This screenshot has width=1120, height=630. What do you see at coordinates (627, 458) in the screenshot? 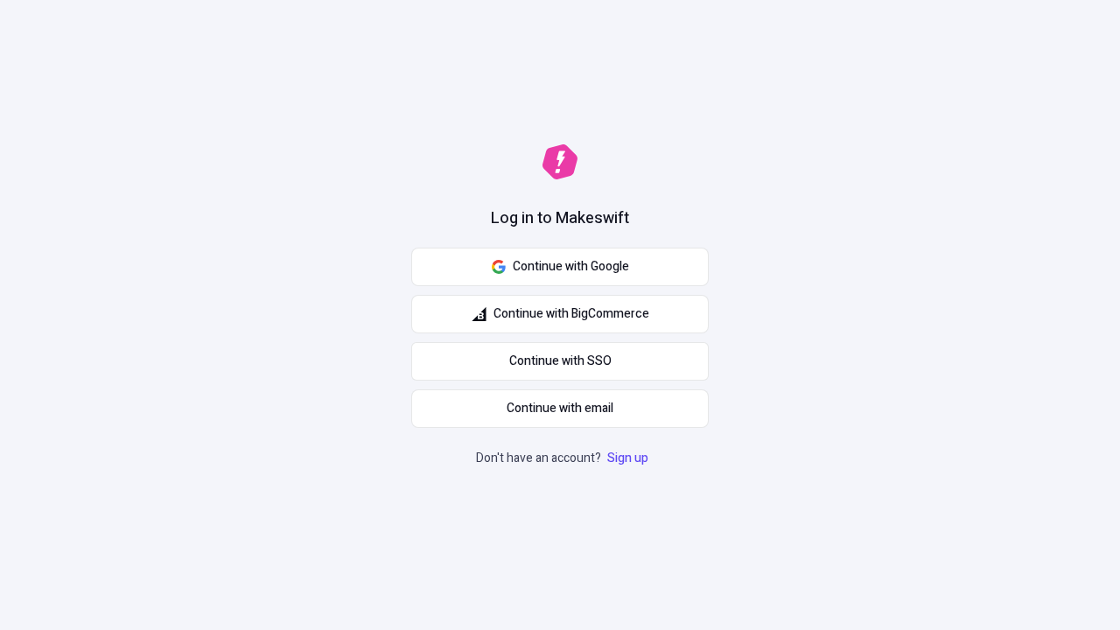
I see `a: Sign up` at bounding box center [627, 458].